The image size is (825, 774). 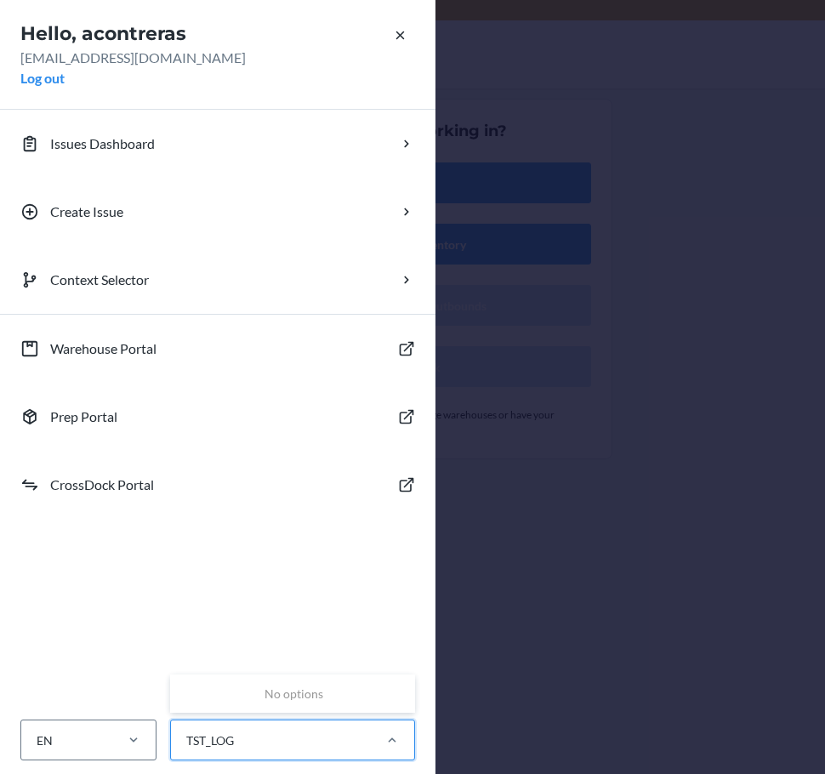 I want to click on p: Prep Portal, so click(x=83, y=417).